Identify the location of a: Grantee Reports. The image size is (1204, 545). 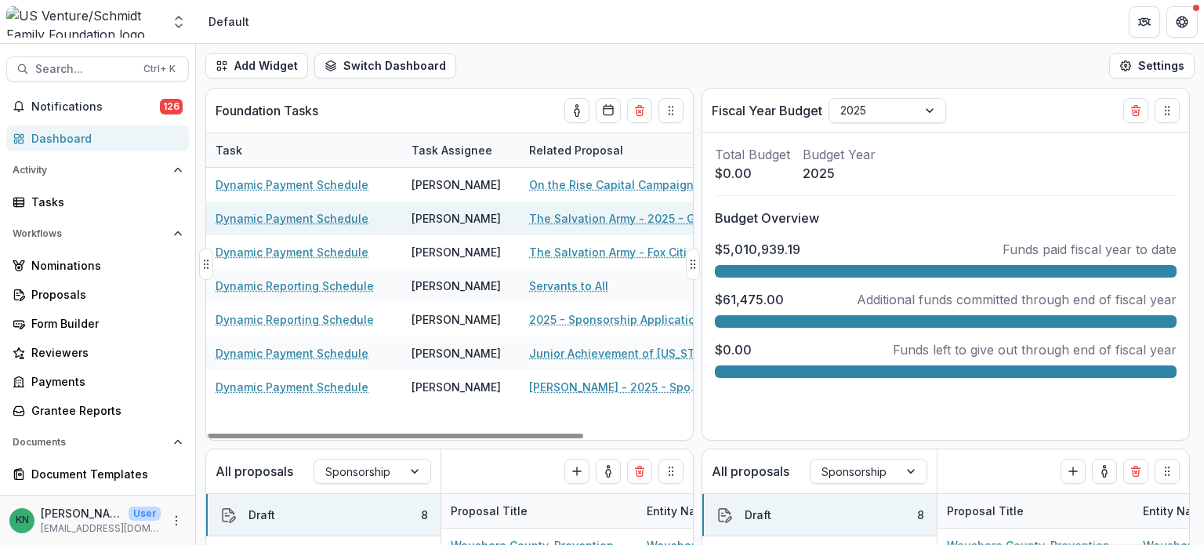
(97, 410).